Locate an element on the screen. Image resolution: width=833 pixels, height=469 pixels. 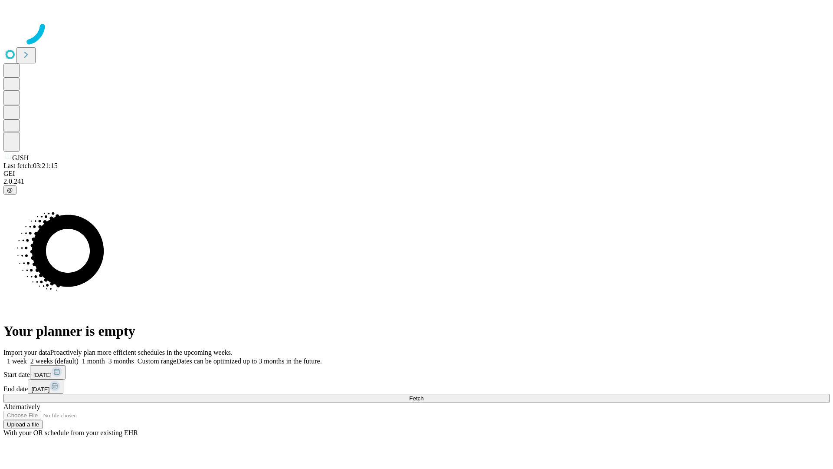
span: Dates can be optimized up to 3 months in the future. is located at coordinates (249, 361).